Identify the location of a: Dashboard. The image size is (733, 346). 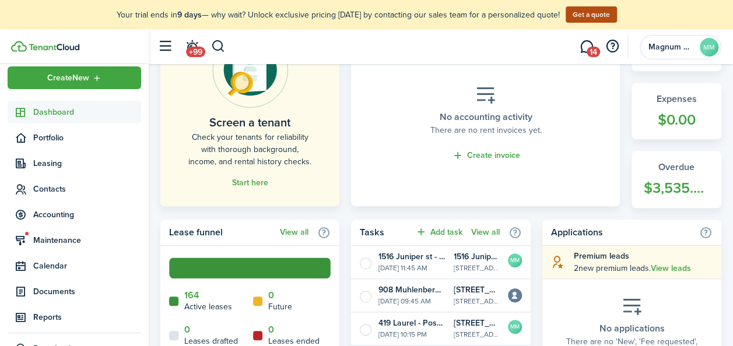
(74, 112).